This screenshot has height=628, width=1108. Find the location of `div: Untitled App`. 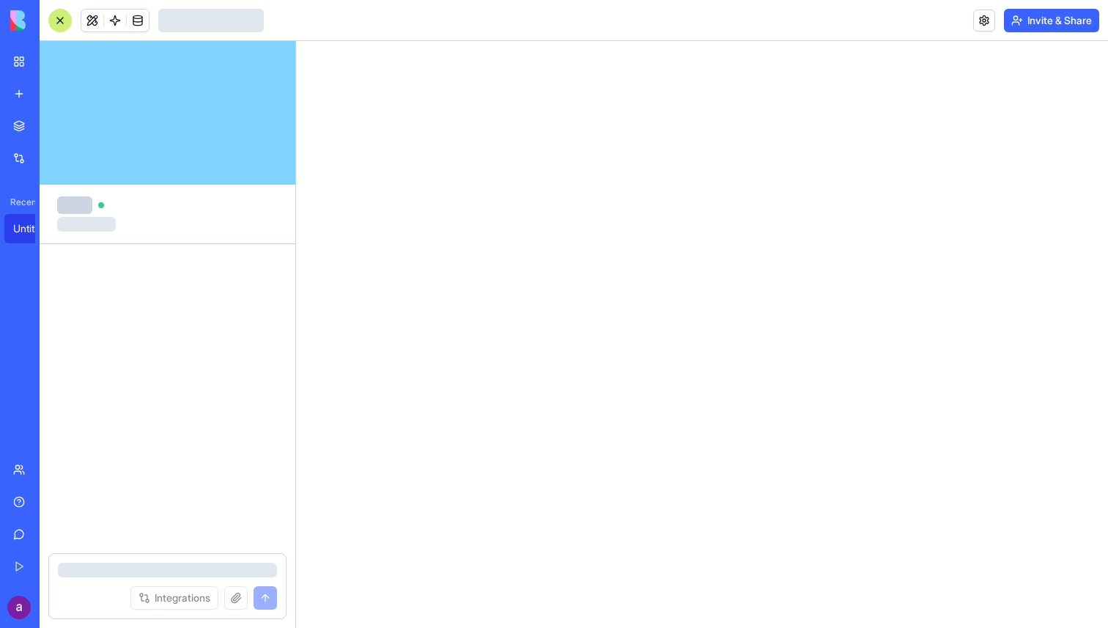

div: Untitled App is located at coordinates (34, 229).